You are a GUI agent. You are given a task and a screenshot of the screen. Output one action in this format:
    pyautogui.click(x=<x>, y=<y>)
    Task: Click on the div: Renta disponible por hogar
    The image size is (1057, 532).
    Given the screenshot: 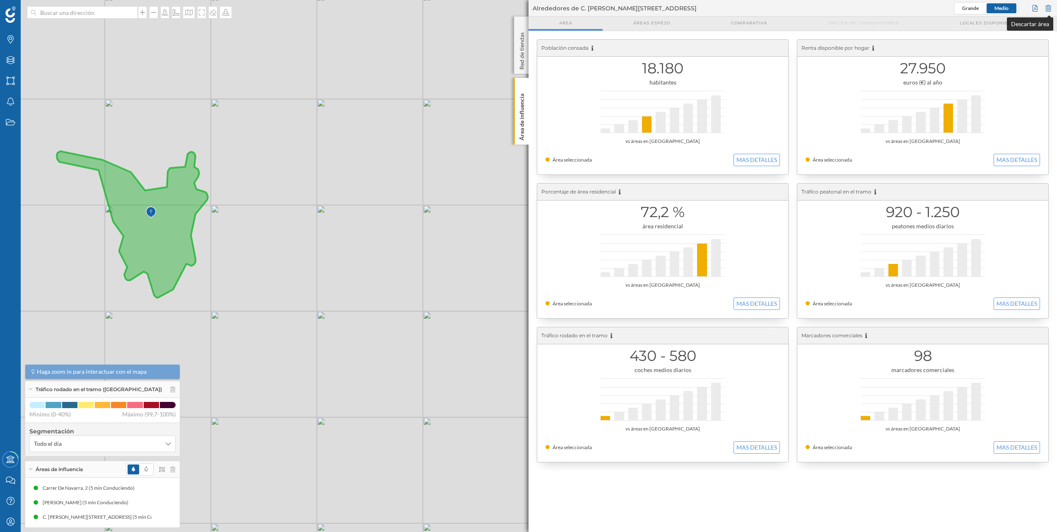 What is the action you would take?
    pyautogui.click(x=923, y=48)
    